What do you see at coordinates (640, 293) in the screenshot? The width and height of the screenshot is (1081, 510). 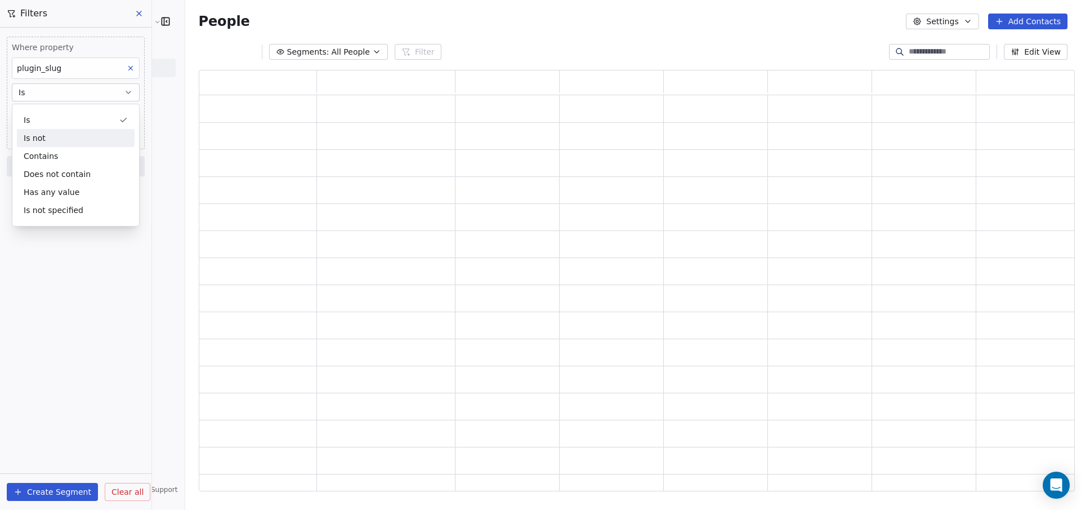 I see `div: grid` at bounding box center [640, 293].